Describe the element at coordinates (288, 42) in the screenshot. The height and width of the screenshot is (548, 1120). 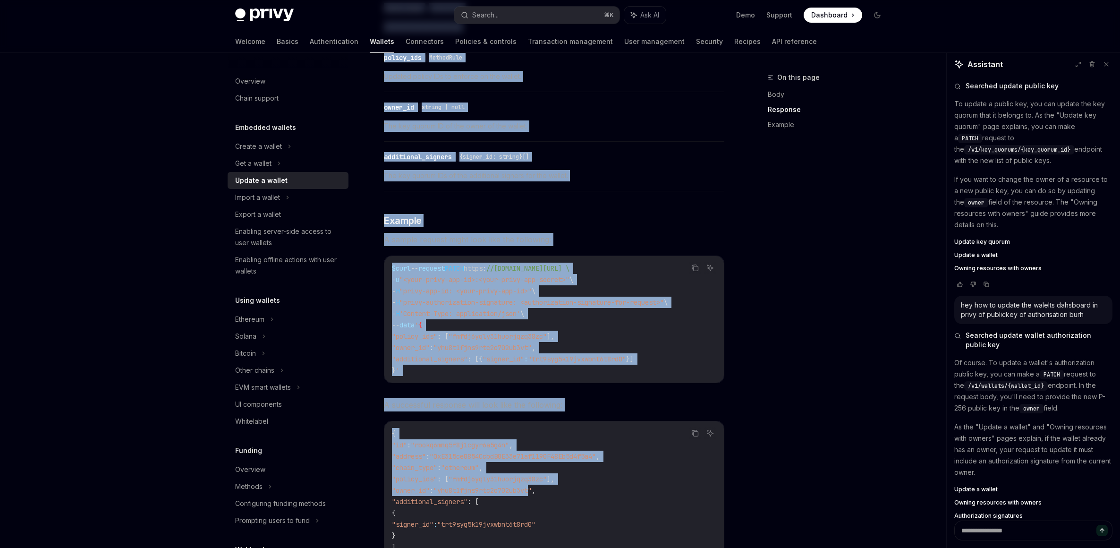
I see `a: Basics` at that location.